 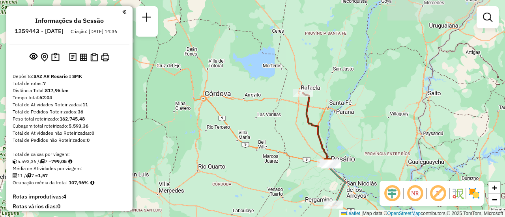 I want to click on strong: SAZ AR Rosario I SMK, so click(x=58, y=76).